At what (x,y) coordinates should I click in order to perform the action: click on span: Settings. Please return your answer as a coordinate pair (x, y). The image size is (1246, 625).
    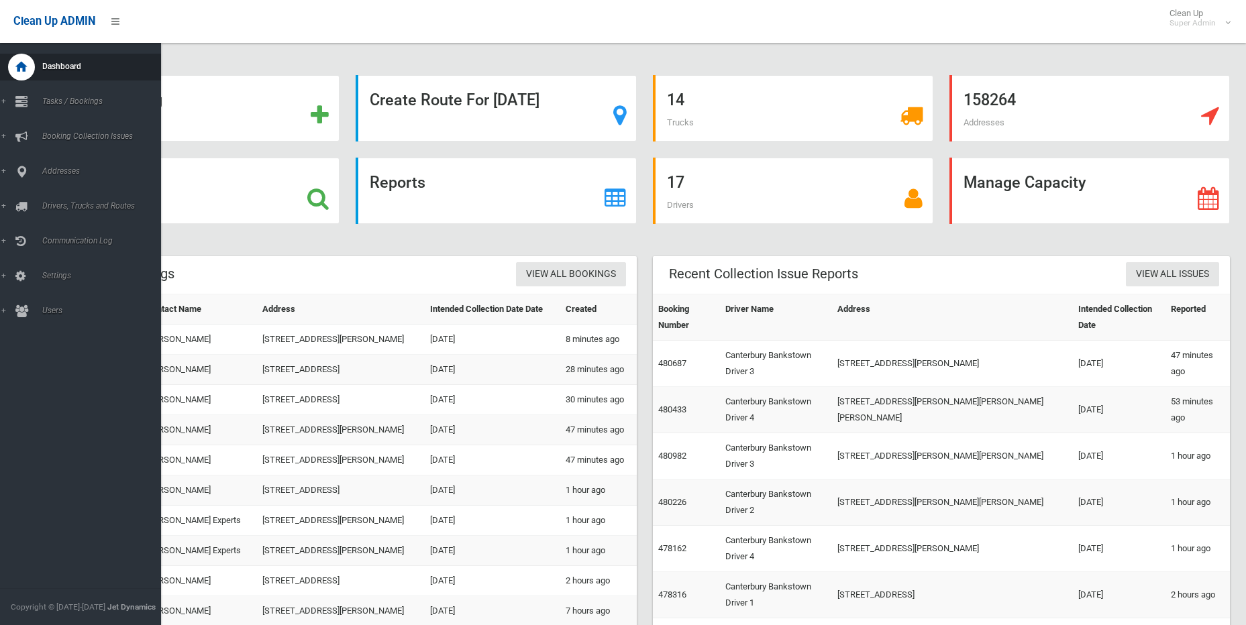
    Looking at the image, I should click on (105, 276).